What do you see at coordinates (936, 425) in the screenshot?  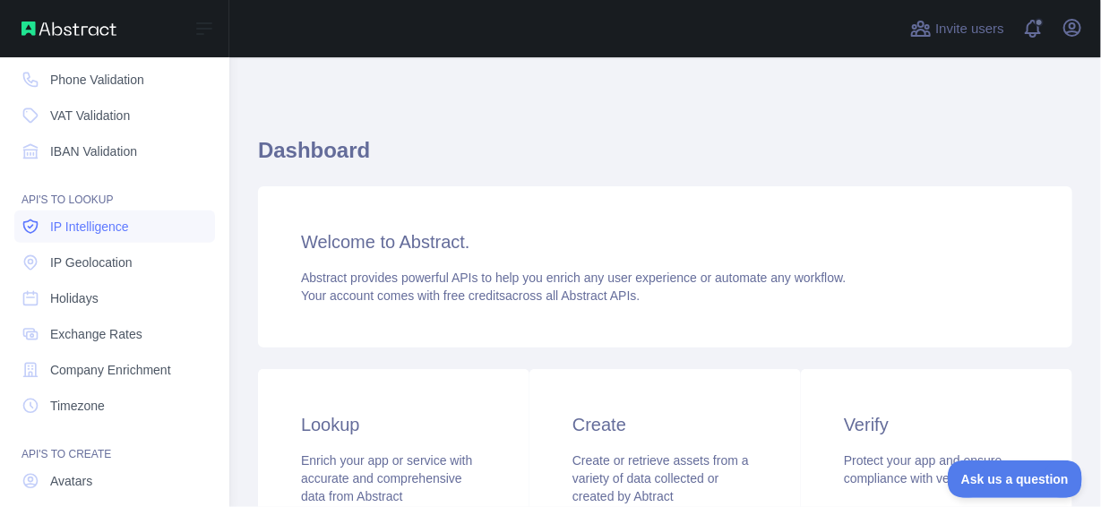 I see `h3: Verify` at bounding box center [936, 425].